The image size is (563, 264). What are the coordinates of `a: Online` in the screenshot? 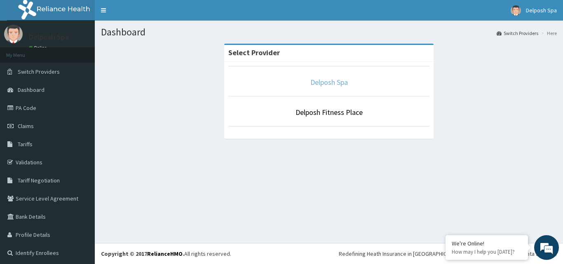 It's located at (39, 48).